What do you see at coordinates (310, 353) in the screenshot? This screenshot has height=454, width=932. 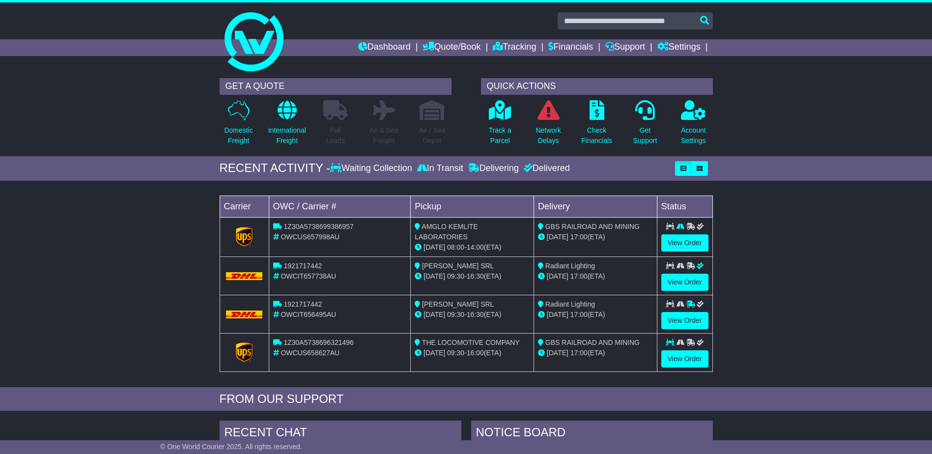 I see `span: OWCUS658627AU` at bounding box center [310, 353].